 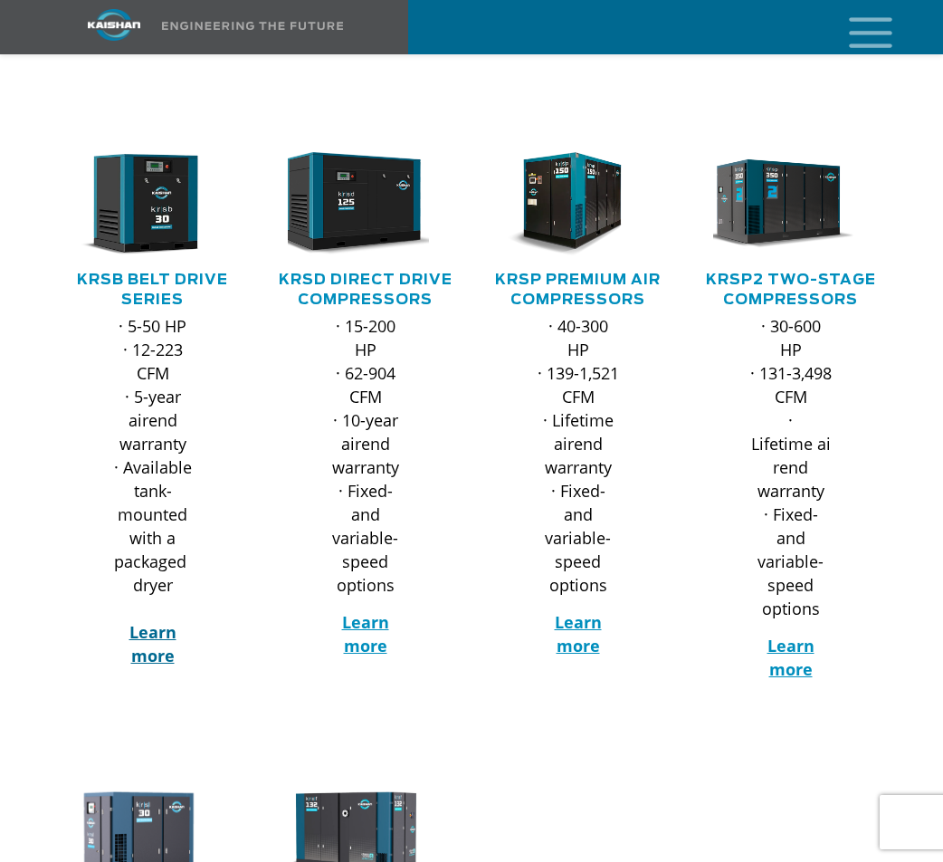 What do you see at coordinates (152, 204) in the screenshot?
I see `div: krsb30` at bounding box center [152, 204].